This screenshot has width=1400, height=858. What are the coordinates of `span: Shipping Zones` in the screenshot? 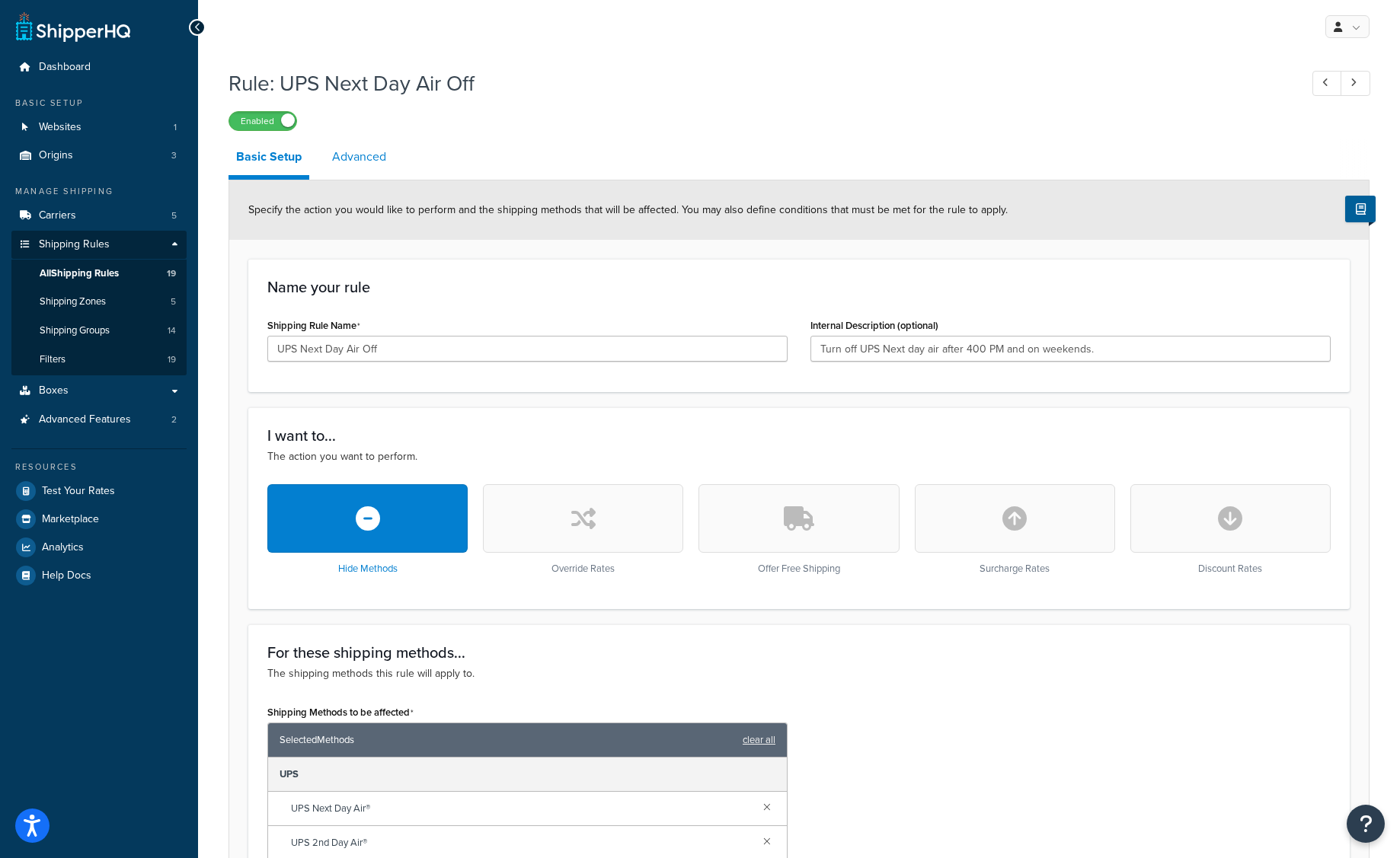 It's located at (73, 302).